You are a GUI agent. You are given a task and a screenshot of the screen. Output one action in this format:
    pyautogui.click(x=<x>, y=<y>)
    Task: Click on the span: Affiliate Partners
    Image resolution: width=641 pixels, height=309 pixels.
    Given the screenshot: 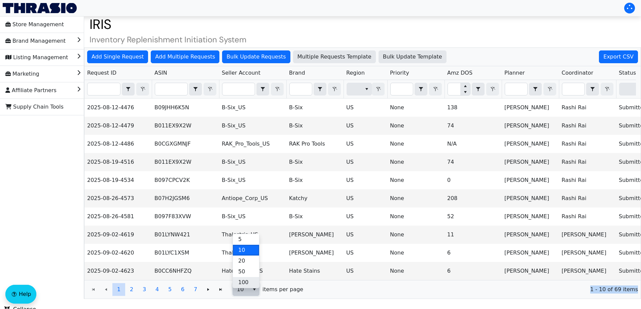 What is the action you would take?
    pyautogui.click(x=31, y=91)
    